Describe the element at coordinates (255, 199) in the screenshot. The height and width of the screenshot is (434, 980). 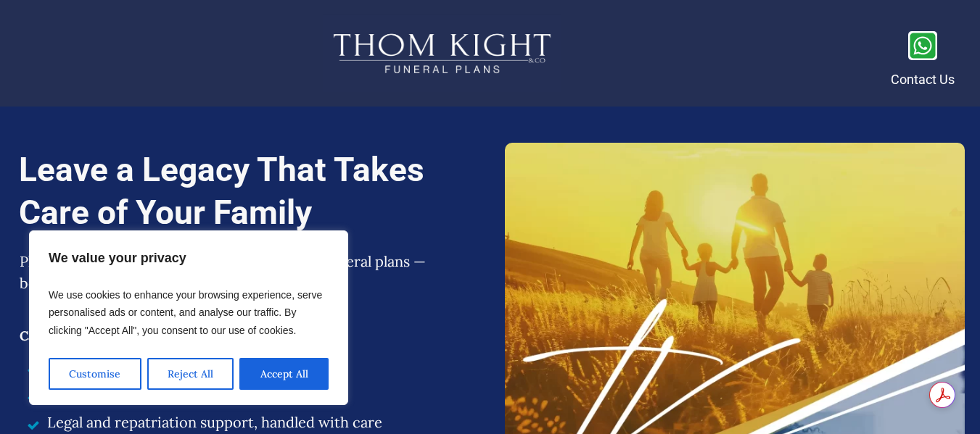
I see `h1: Leave a Legacy That Takes Care of Your Family` at that location.